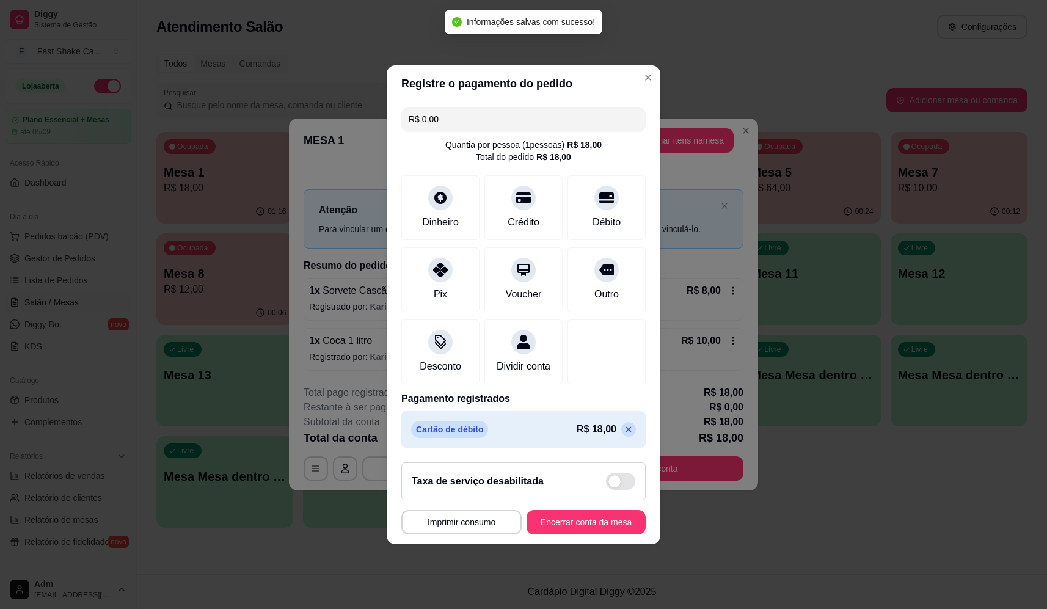  I want to click on div: Voucher, so click(524, 294).